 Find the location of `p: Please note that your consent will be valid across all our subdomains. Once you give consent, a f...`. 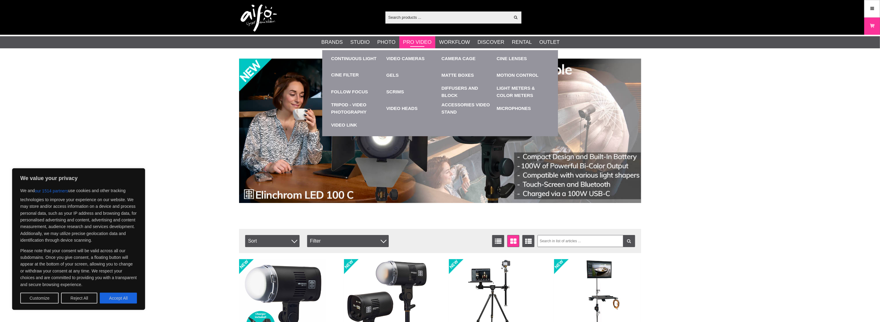

p: Please note that your consent will be valid across all our subdomains. Once you give consent, a f... is located at coordinates (79, 268).